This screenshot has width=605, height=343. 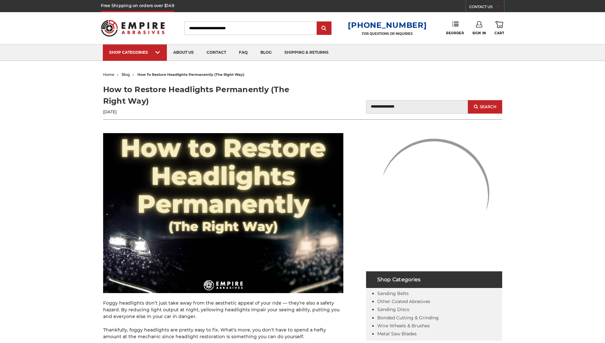 I want to click on h4: Shop Categories, so click(x=434, y=280).